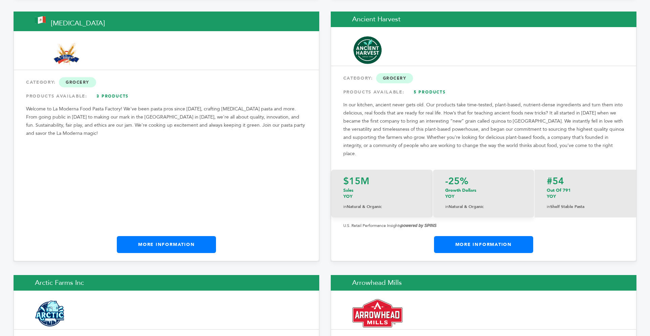 The width and height of the screenshot is (650, 336). I want to click on img: Ancient Harvest, so click(367, 50).